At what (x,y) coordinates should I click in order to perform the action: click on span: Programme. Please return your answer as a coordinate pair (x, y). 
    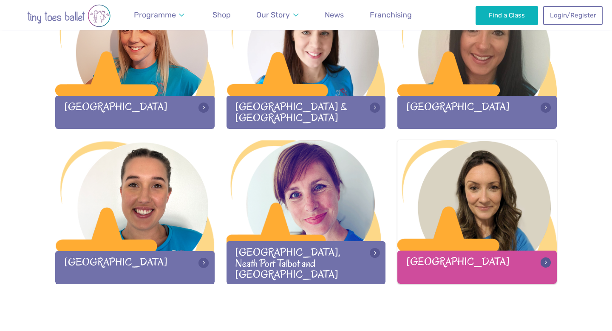
    Looking at the image, I should click on (155, 14).